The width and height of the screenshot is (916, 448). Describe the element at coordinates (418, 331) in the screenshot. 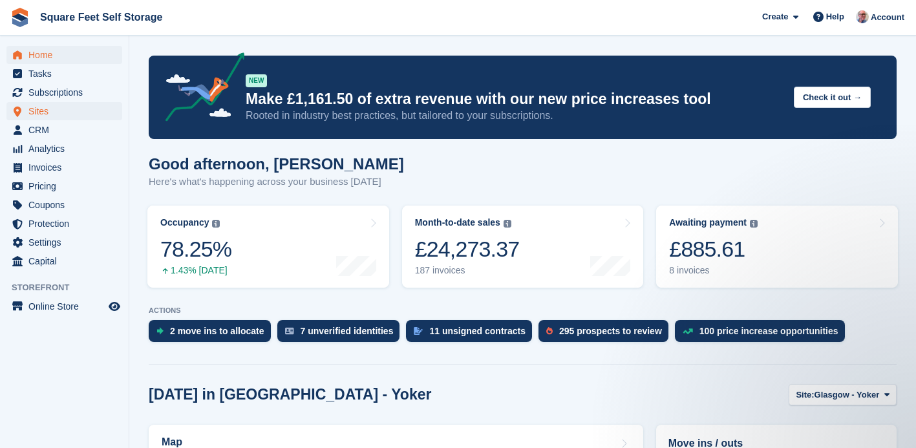

I see `img: contract_signature_icon-13c848040528278c33f63329250d36e43548de30e8caae1d1a13099fd9432cc5.svg` at that location.